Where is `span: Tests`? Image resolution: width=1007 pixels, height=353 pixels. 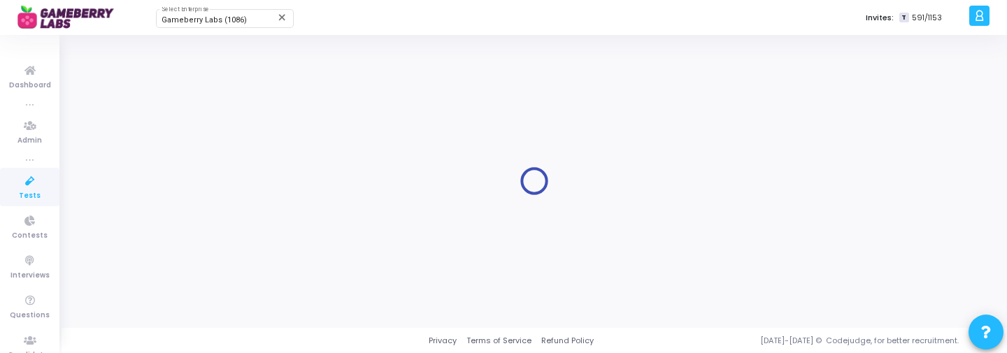 span: Tests is located at coordinates (29, 196).